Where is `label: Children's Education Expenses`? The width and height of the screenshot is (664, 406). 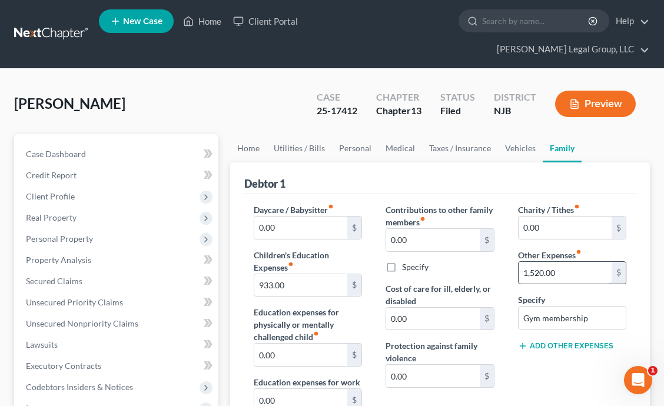 label: Children's Education Expenses is located at coordinates (308, 261).